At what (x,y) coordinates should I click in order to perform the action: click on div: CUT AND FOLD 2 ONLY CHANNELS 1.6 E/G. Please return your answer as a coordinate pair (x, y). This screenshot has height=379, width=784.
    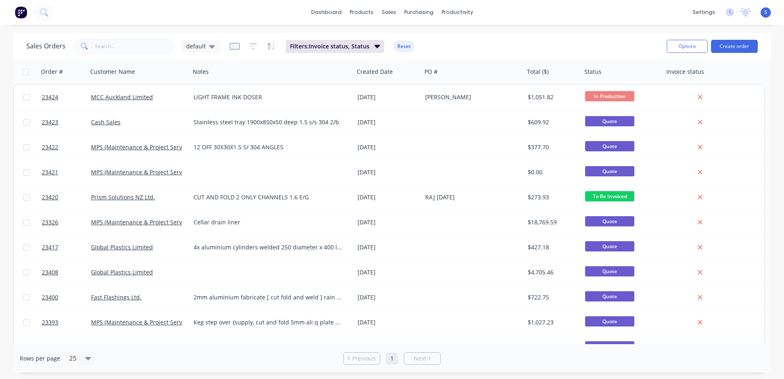
    Looking at the image, I should click on (268, 197).